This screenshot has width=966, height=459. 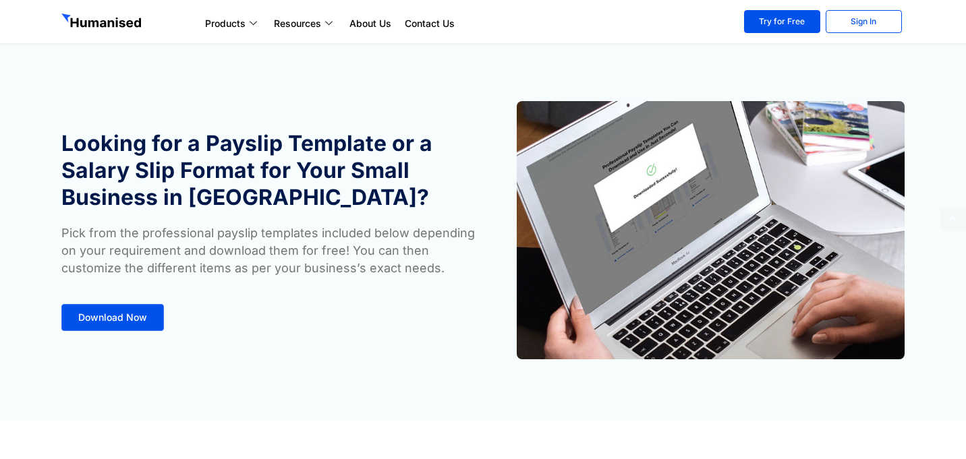 What do you see at coordinates (268, 251) in the screenshot?
I see `p: Pick from the professional payslip templates included below depending on your requirement and dow...` at bounding box center [268, 251].